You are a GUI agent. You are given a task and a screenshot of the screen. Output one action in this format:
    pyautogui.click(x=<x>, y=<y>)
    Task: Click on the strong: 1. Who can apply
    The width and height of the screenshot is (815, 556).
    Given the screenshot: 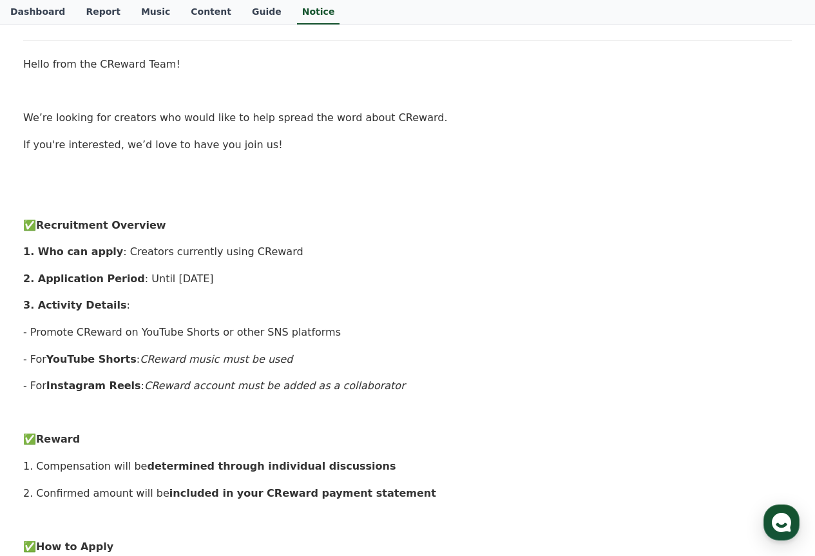 What is the action you would take?
    pyautogui.click(x=73, y=251)
    